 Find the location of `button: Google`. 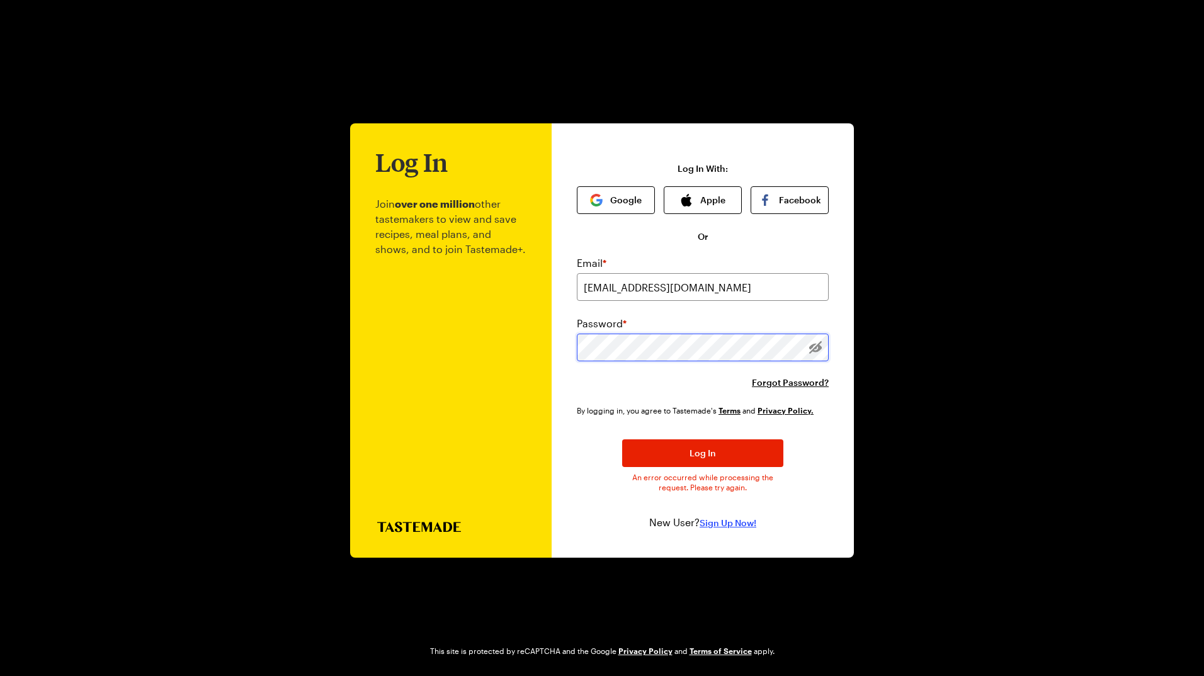

button: Google is located at coordinates (616, 200).